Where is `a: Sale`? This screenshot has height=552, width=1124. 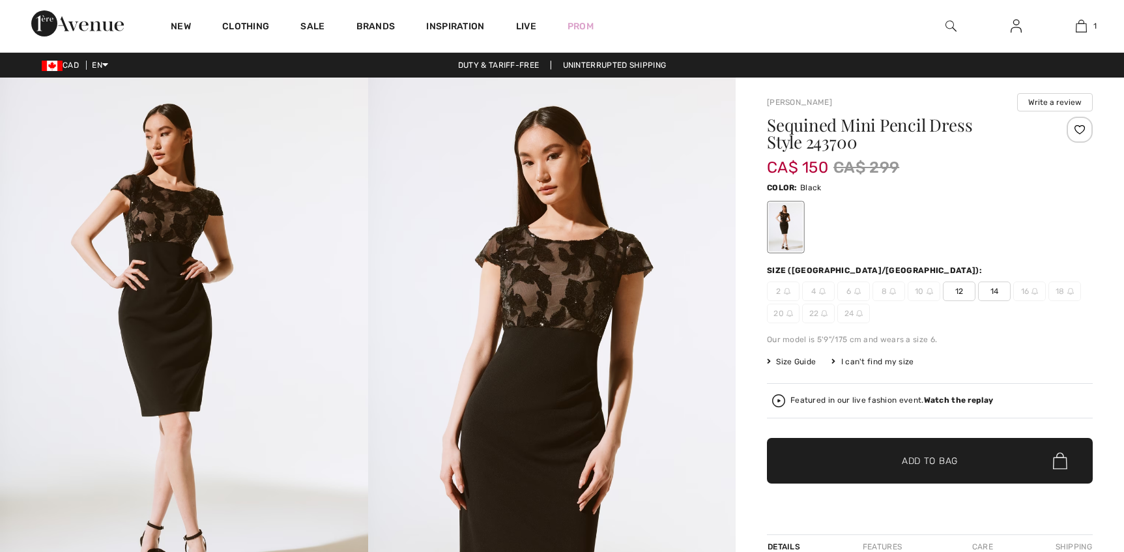
a: Sale is located at coordinates (312, 27).